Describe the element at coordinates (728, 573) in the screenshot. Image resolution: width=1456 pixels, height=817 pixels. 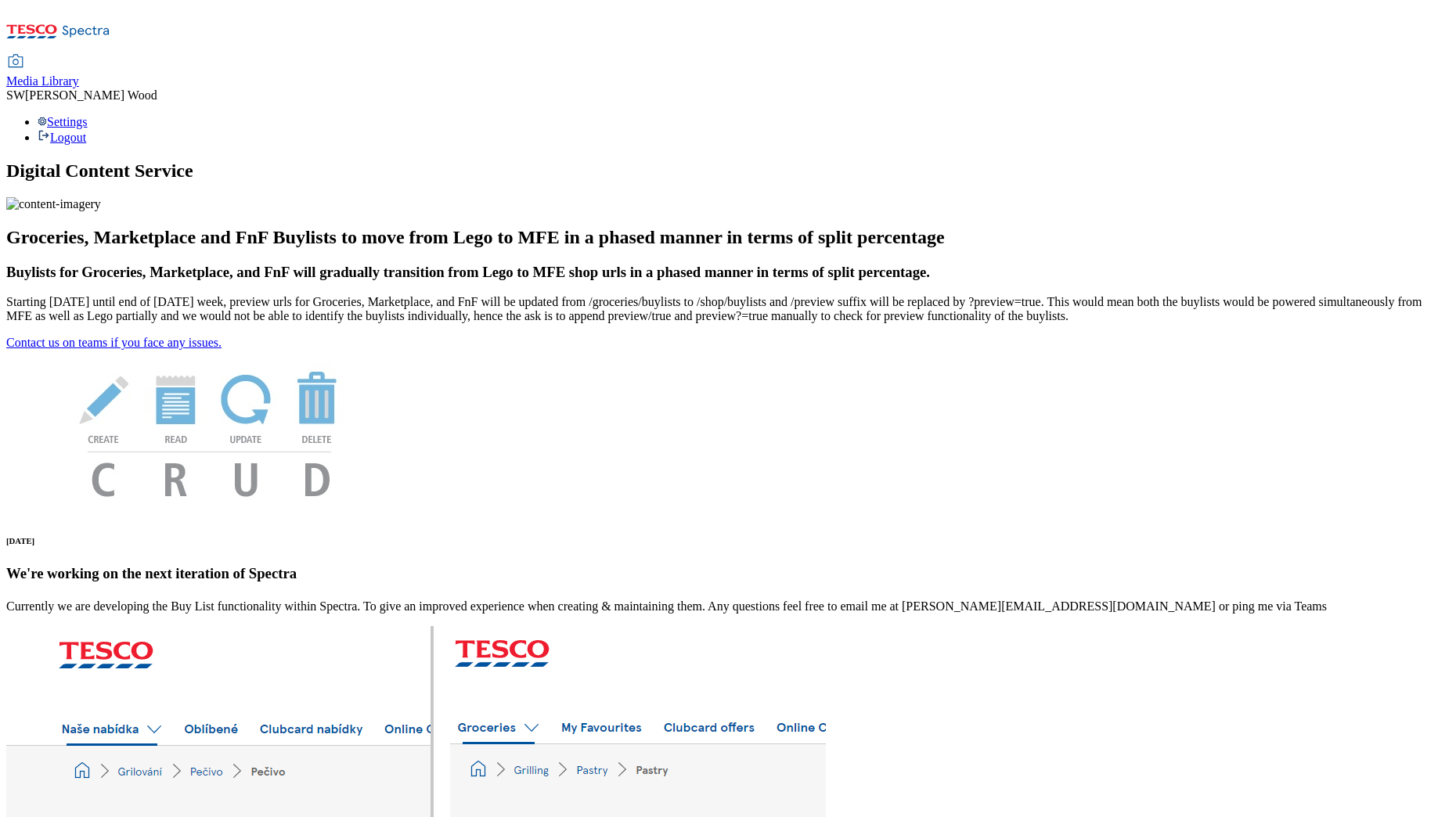
I see `h3: We're working on the next iteration of Spectra` at that location.